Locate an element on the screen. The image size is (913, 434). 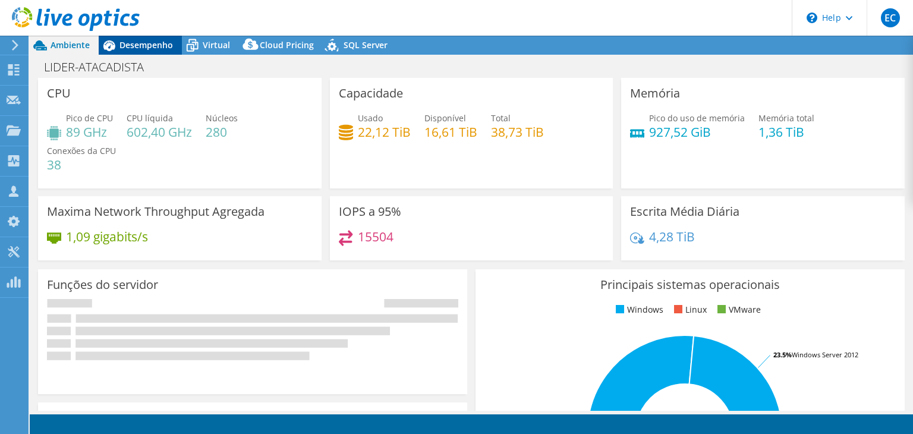
li: VMware is located at coordinates (737, 310).